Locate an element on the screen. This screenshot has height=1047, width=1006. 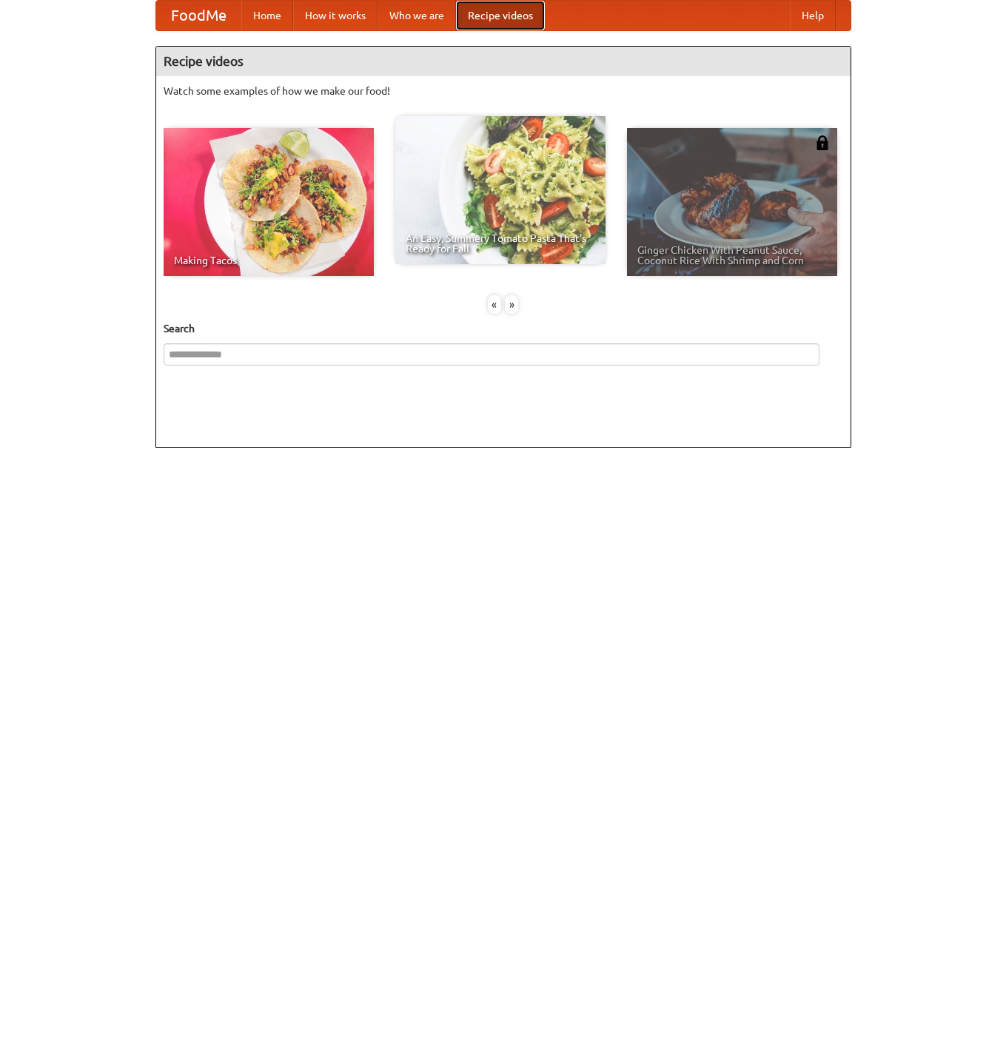
a: Help is located at coordinates (813, 16).